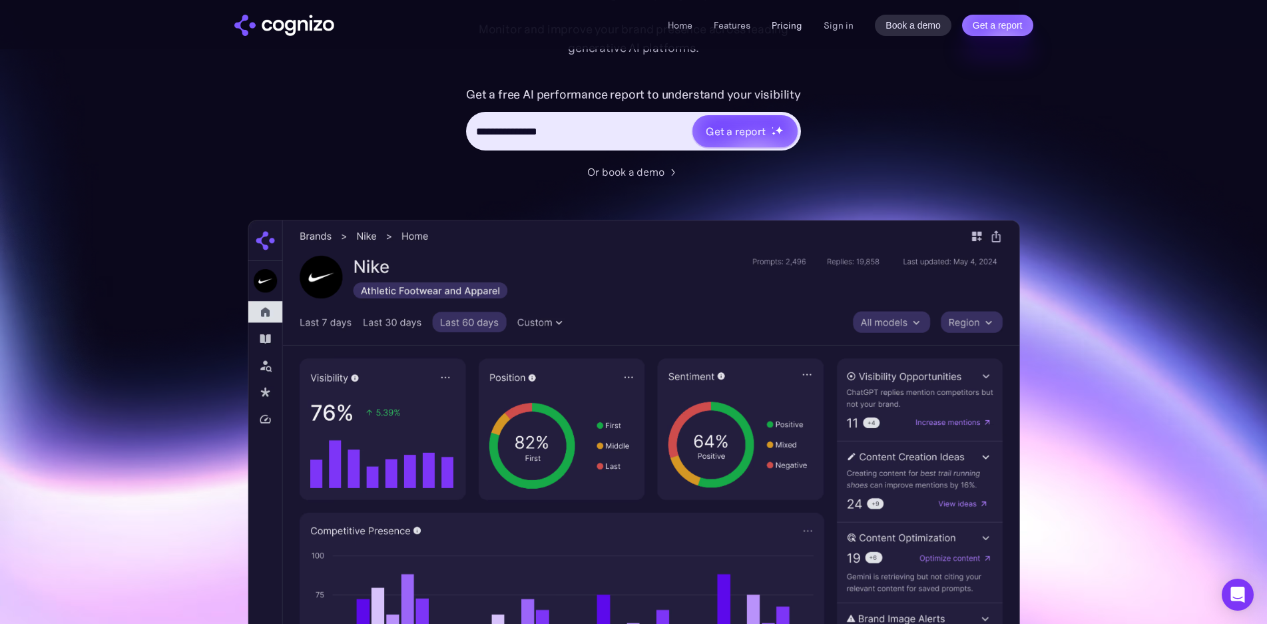 The height and width of the screenshot is (624, 1267). Describe the element at coordinates (634, 172) in the screenshot. I see `a: Or book a demo` at that location.